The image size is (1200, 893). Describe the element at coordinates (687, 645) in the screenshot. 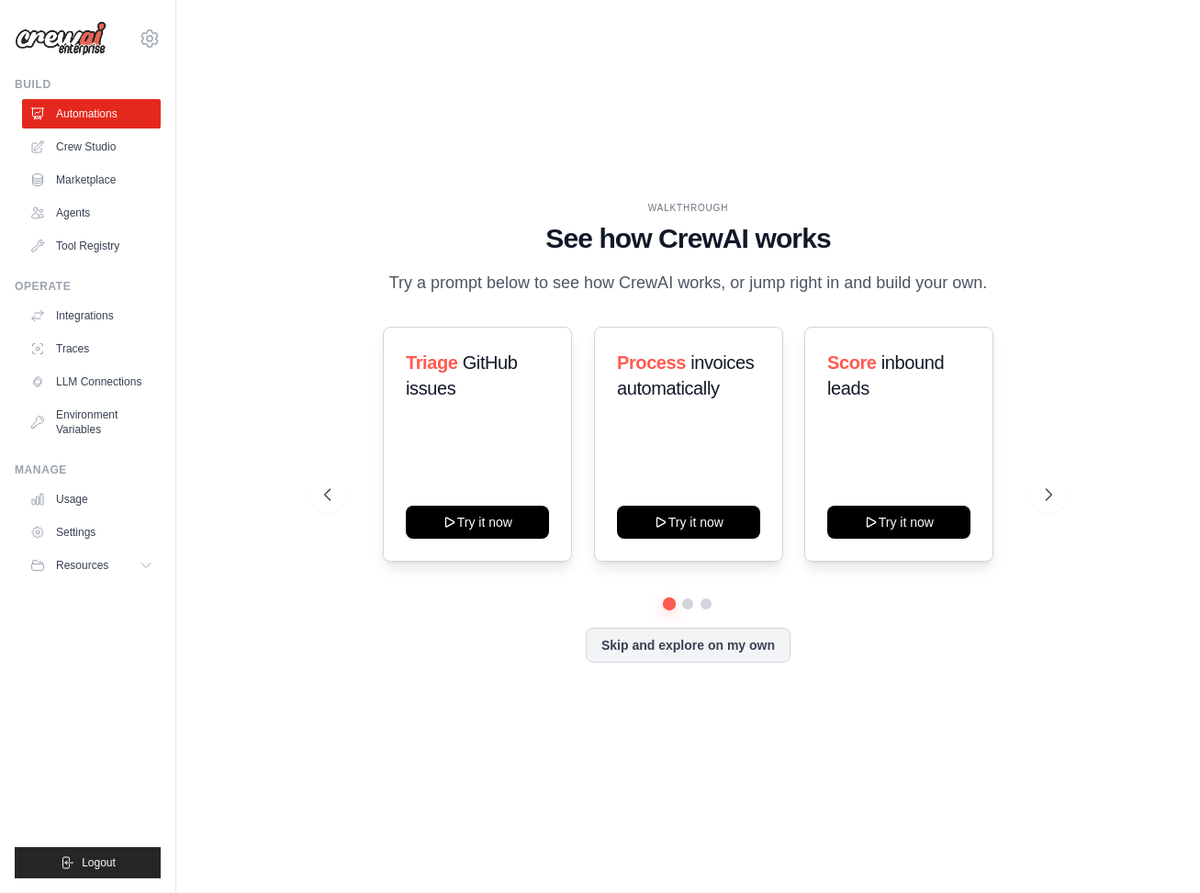

I see `button: Skip and explore on my own` at that location.